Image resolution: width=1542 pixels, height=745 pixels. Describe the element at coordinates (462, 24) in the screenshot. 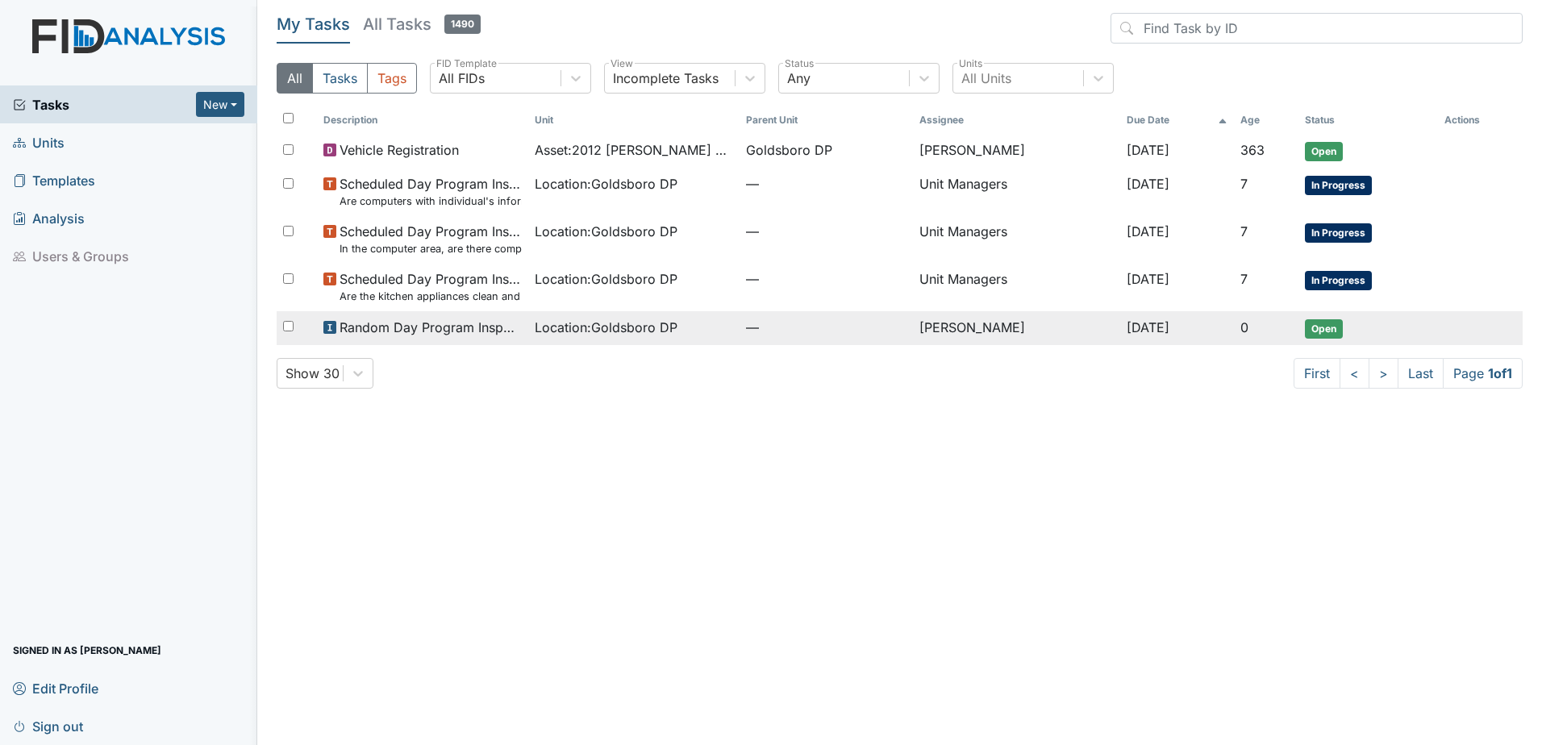

I see `span: 1490` at that location.